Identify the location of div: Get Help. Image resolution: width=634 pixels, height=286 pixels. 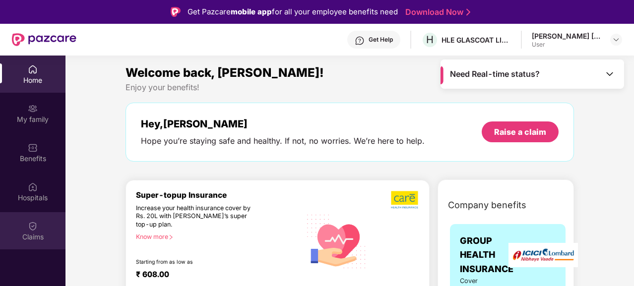
(381, 40).